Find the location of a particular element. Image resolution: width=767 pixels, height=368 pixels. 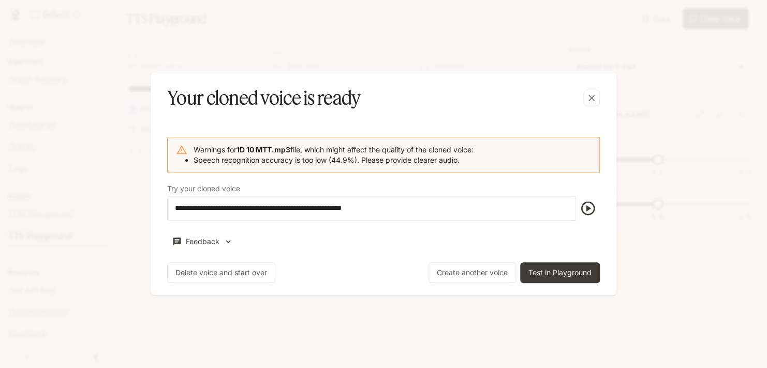

h5: Your cloned voice is ready is located at coordinates (264, 98).